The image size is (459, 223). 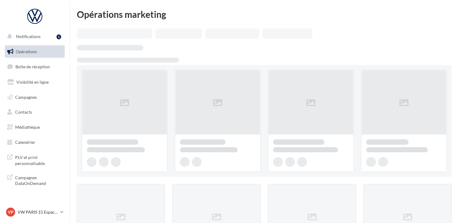 I want to click on div: Opérations marketing, so click(x=264, y=14).